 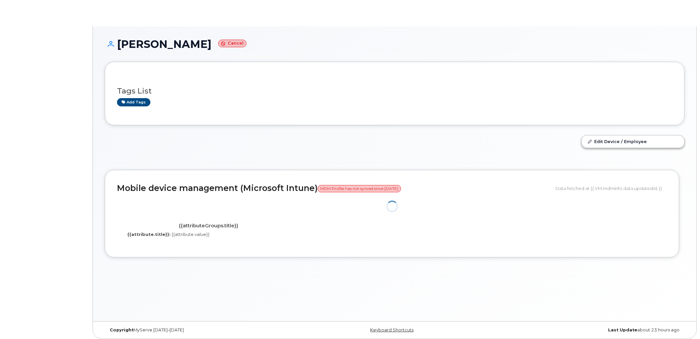 What do you see at coordinates (392, 330) in the screenshot?
I see `a: Keyboard Shortcuts` at bounding box center [392, 330].